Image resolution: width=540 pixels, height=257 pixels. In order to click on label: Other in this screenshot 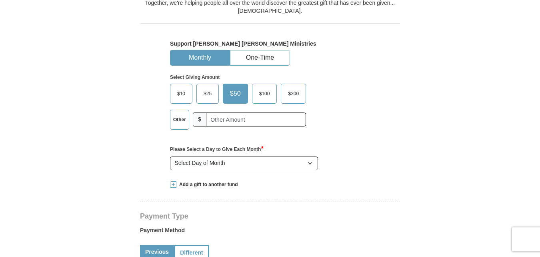, I will do `click(180, 120)`.